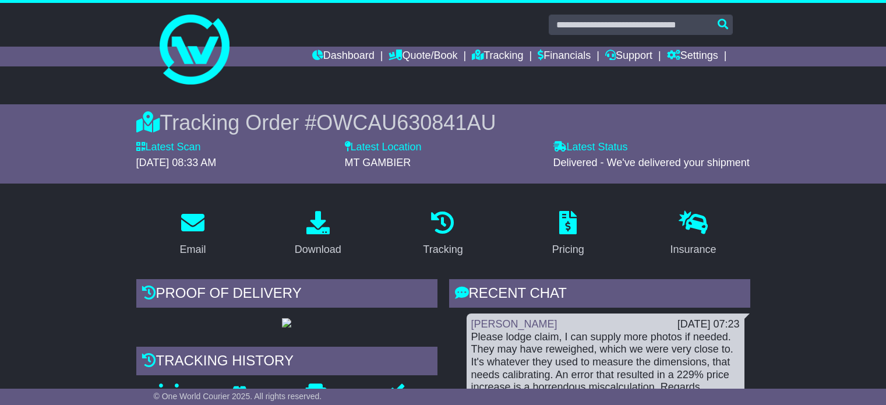 The width and height of the screenshot is (886, 405). Describe the element at coordinates (378, 163) in the screenshot. I see `span: MT GAMBIER` at that location.